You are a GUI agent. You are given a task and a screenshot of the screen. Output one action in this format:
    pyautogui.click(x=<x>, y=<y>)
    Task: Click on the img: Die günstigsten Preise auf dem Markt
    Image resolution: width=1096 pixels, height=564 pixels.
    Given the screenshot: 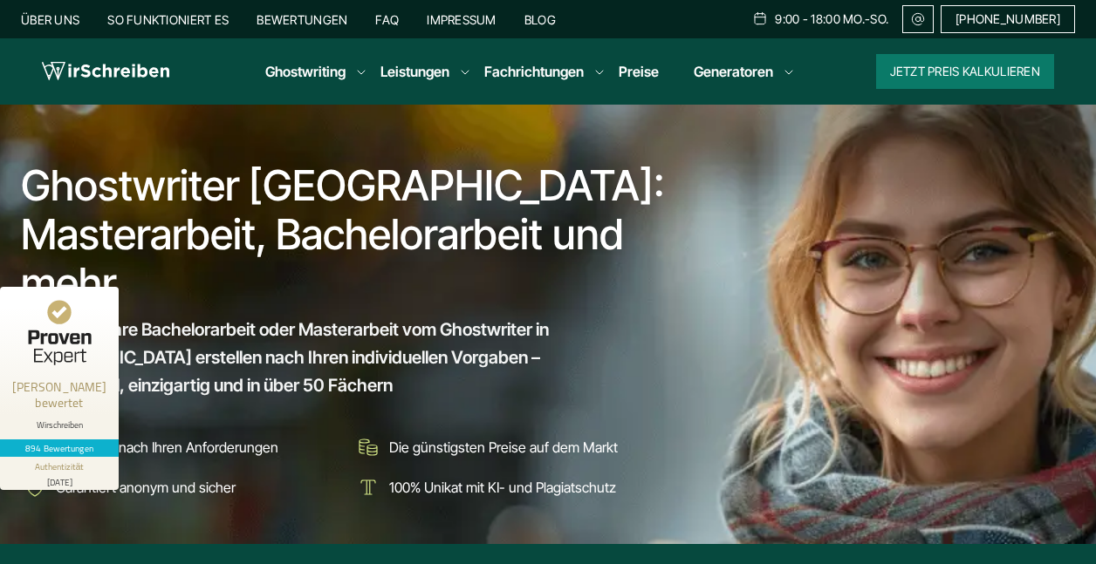 What is the action you would take?
    pyautogui.click(x=368, y=447)
    